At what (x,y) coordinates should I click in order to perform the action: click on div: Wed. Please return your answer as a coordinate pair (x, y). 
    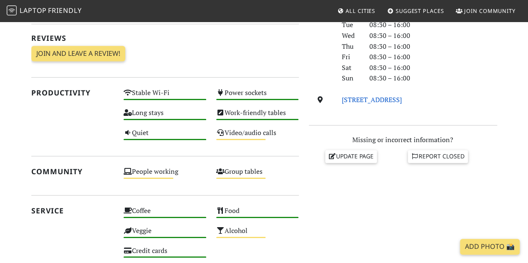
    Looking at the image, I should click on (350, 36).